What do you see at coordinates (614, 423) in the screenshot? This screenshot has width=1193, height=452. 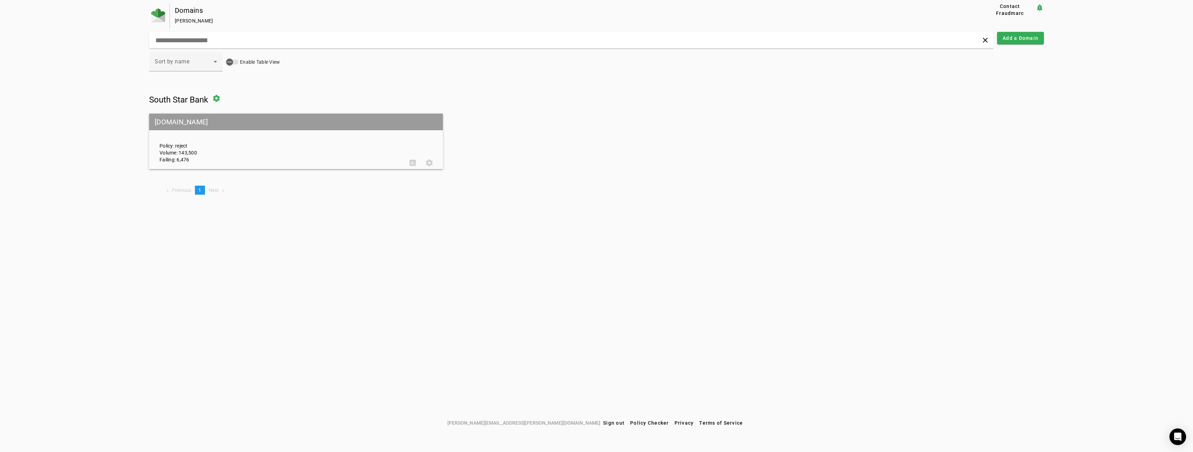 I see `button: Sign out` at bounding box center [614, 423].